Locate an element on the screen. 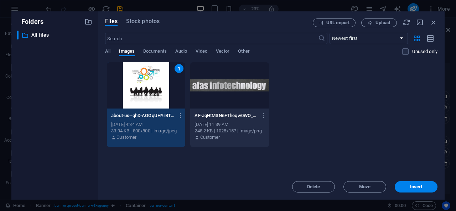 The image size is (456, 211). span: Upload is located at coordinates (383, 23).